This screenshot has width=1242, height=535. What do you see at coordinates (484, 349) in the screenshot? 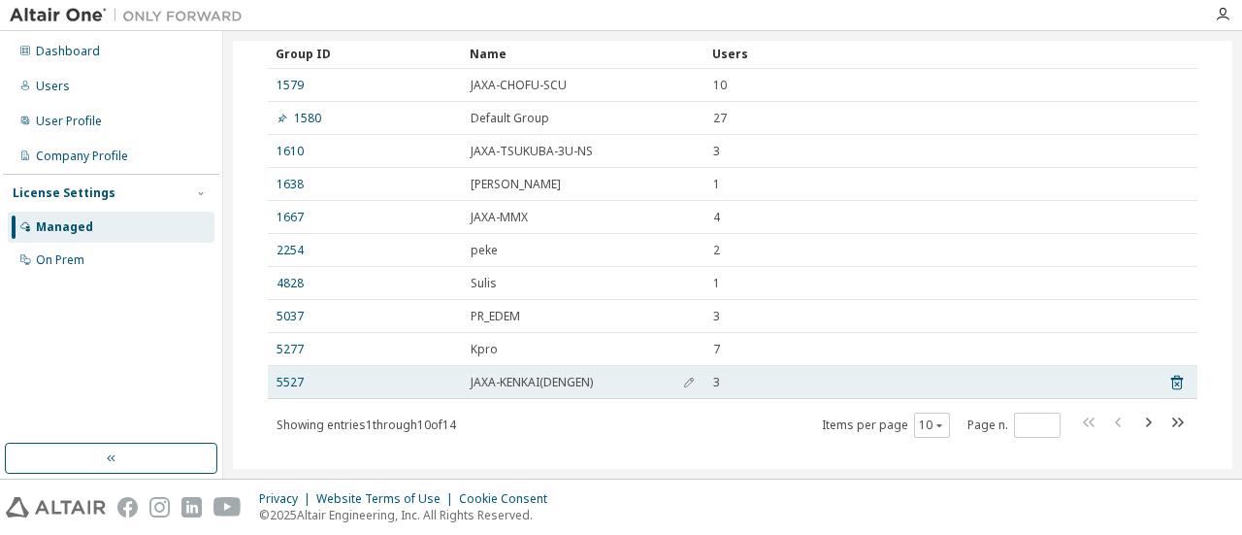
I see `span: Kpro` at bounding box center [484, 349].